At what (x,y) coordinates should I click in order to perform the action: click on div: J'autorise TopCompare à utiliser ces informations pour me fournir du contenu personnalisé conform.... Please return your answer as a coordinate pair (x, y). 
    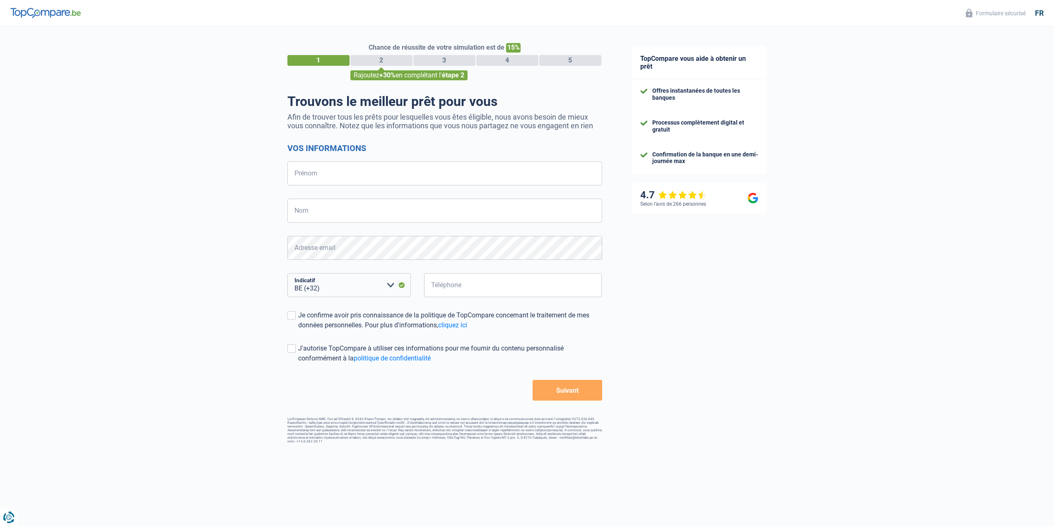
    Looking at the image, I should click on (450, 354).